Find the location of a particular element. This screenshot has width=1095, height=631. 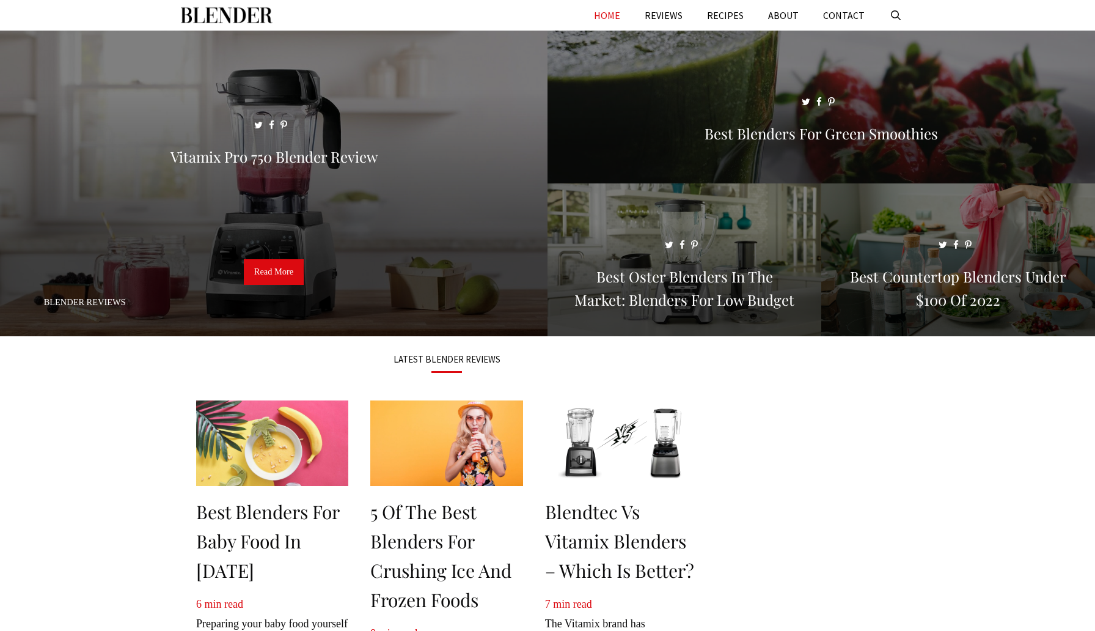

a: Best Blenders for Green Smoothies is located at coordinates (821, 175).